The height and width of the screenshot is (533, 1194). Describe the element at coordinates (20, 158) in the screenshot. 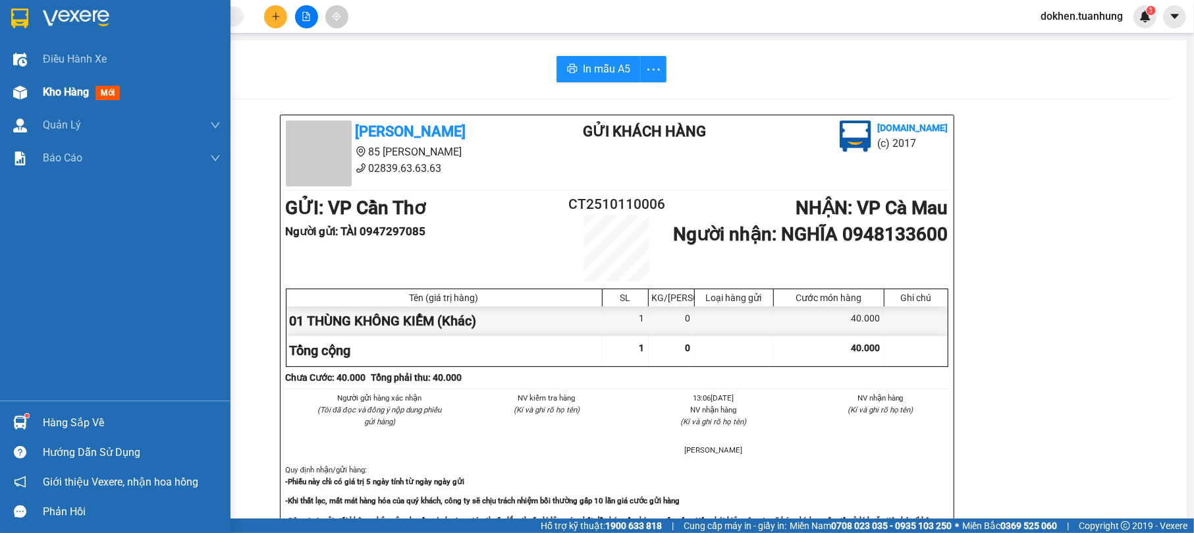

I see `img: solution-icon` at that location.